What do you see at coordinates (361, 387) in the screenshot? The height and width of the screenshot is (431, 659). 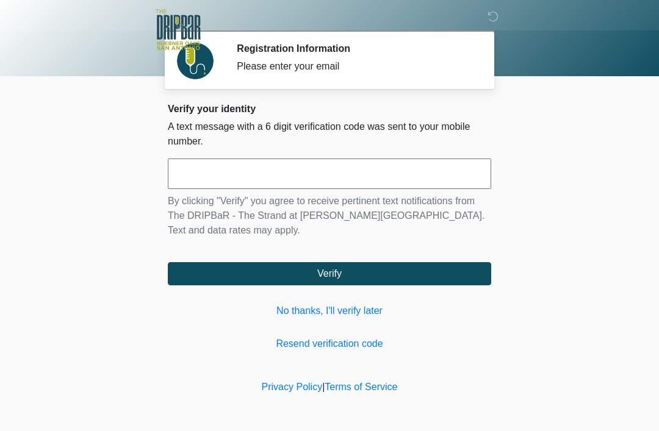 I see `a: Terms of Service` at bounding box center [361, 387].